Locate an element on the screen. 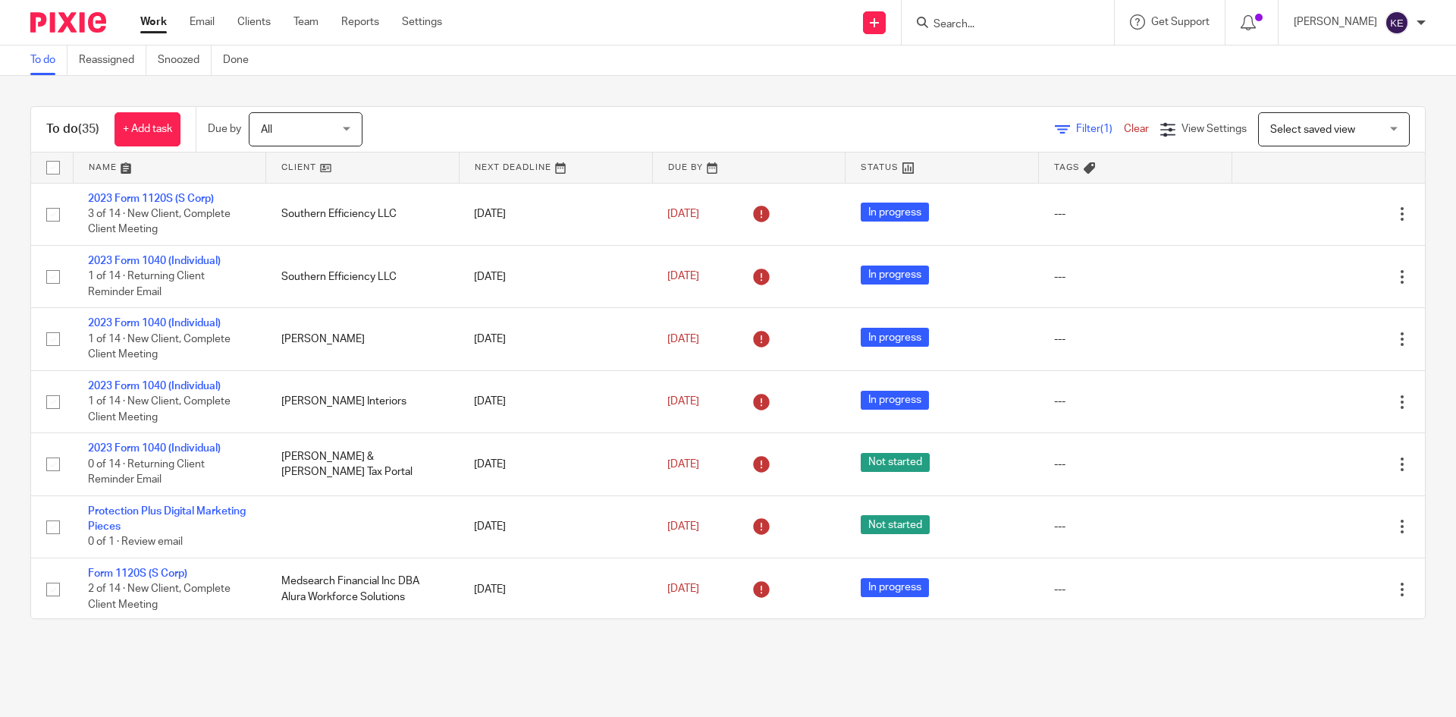 The width and height of the screenshot is (1456, 717). span: Filter is located at coordinates (1100, 129).